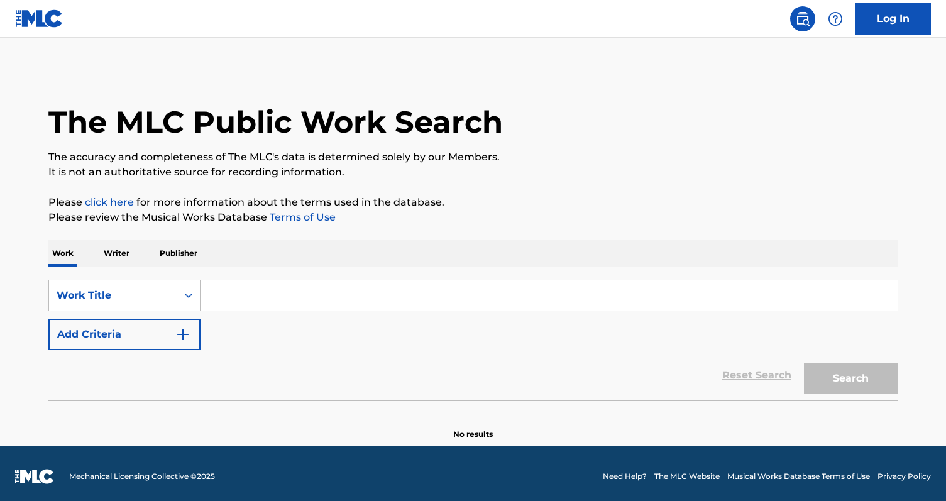 Image resolution: width=946 pixels, height=501 pixels. What do you see at coordinates (39, 18) in the screenshot?
I see `img: MLC Logo` at bounding box center [39, 18].